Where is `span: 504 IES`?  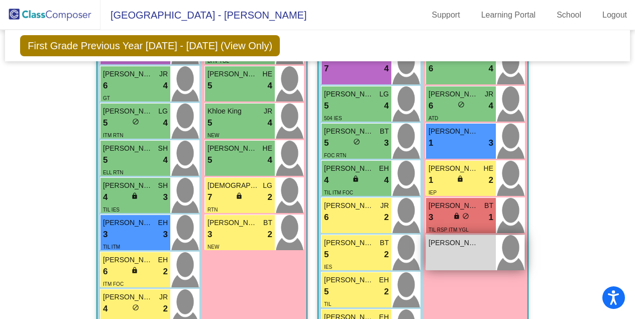 span: 504 IES is located at coordinates (333, 118).